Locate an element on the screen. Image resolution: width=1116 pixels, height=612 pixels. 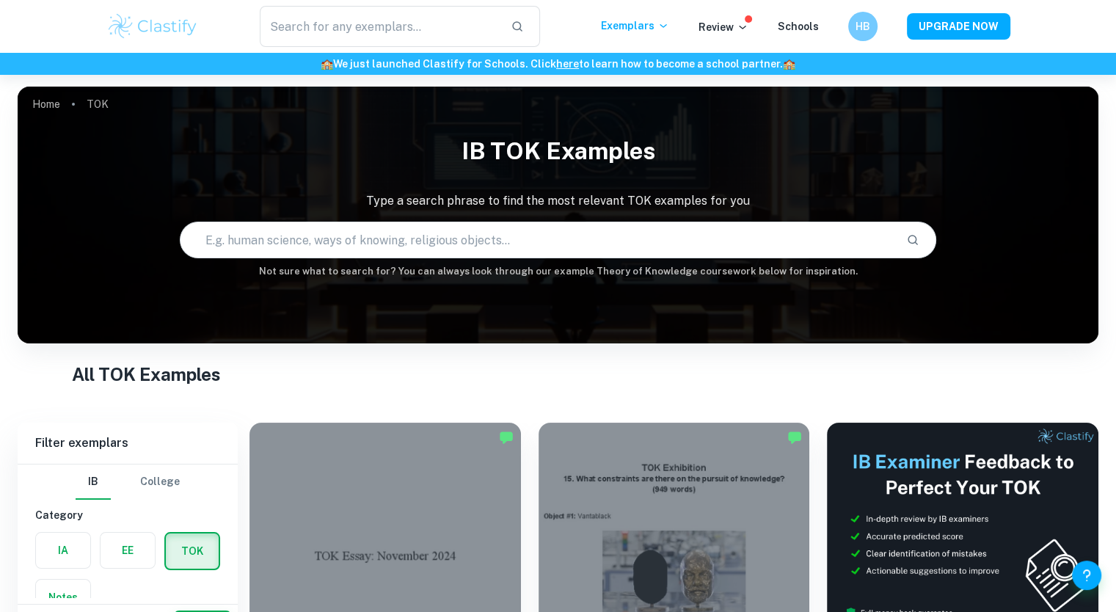
a: Schools is located at coordinates (798, 26).